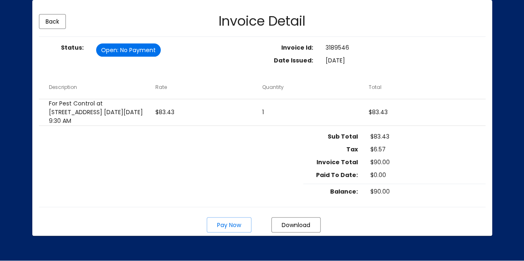  Describe the element at coordinates (128, 50) in the screenshot. I see `mat-chip: Open` at that location.